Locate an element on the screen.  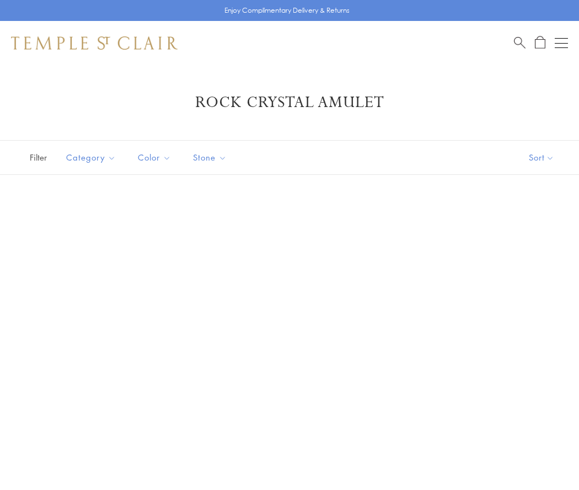
button: Stone is located at coordinates (210, 157).